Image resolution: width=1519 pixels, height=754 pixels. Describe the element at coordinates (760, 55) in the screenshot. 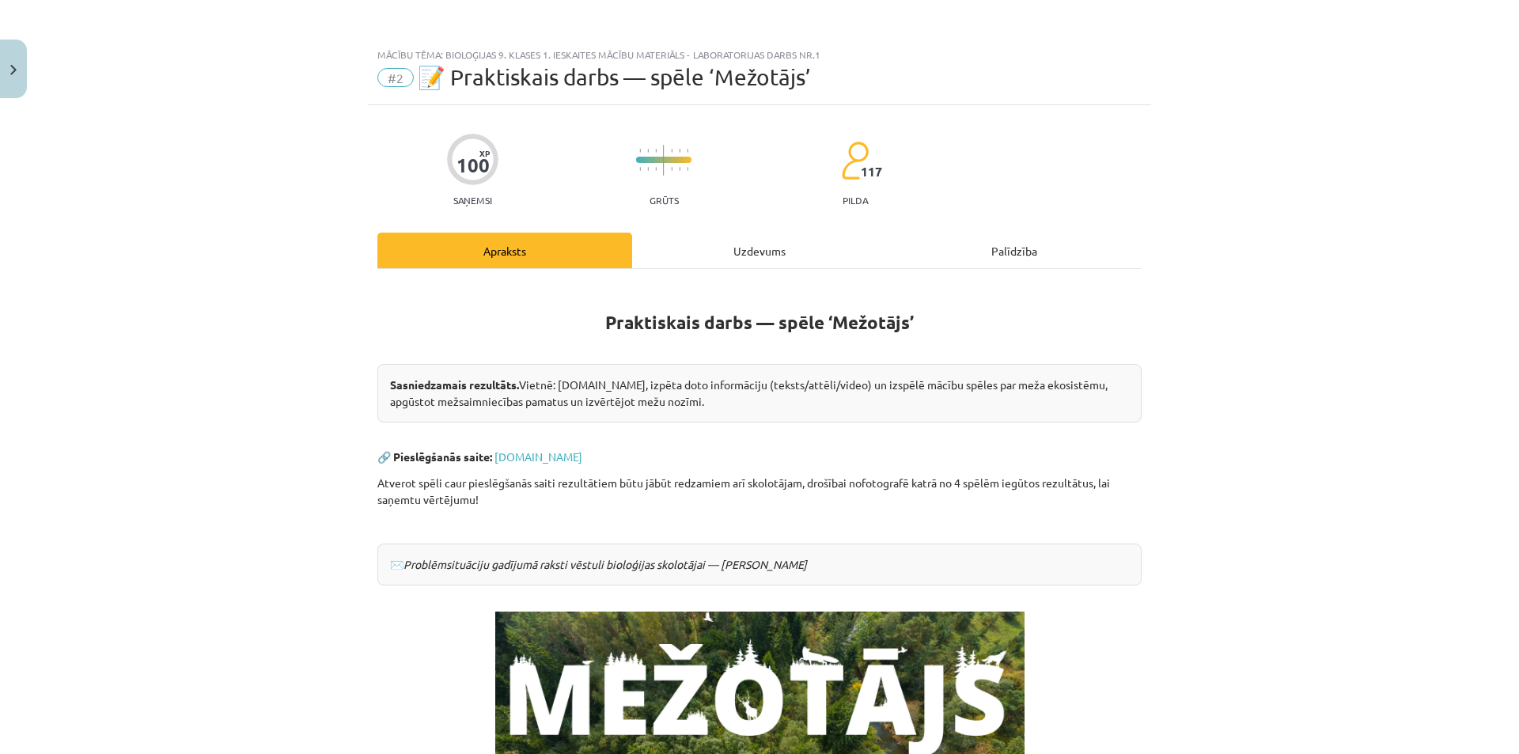

I see `div: Mācību tēma: Bioloģijas 9. klases 1. ieskaites mācību materiāls - laboratorijas darbs nr.1` at that location.